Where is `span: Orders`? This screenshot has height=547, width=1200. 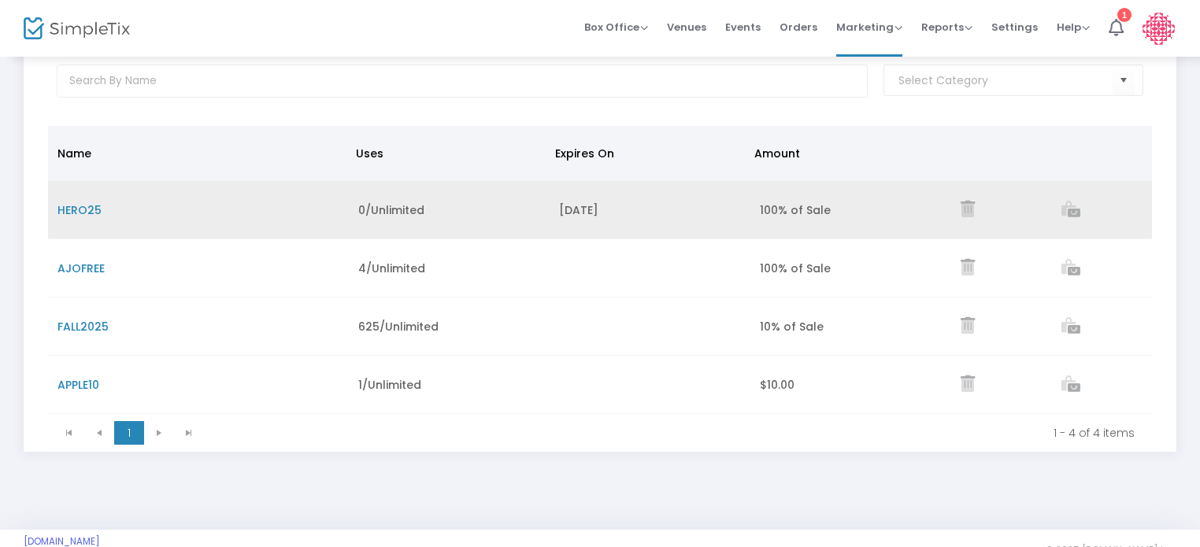 span: Orders is located at coordinates (799, 27).